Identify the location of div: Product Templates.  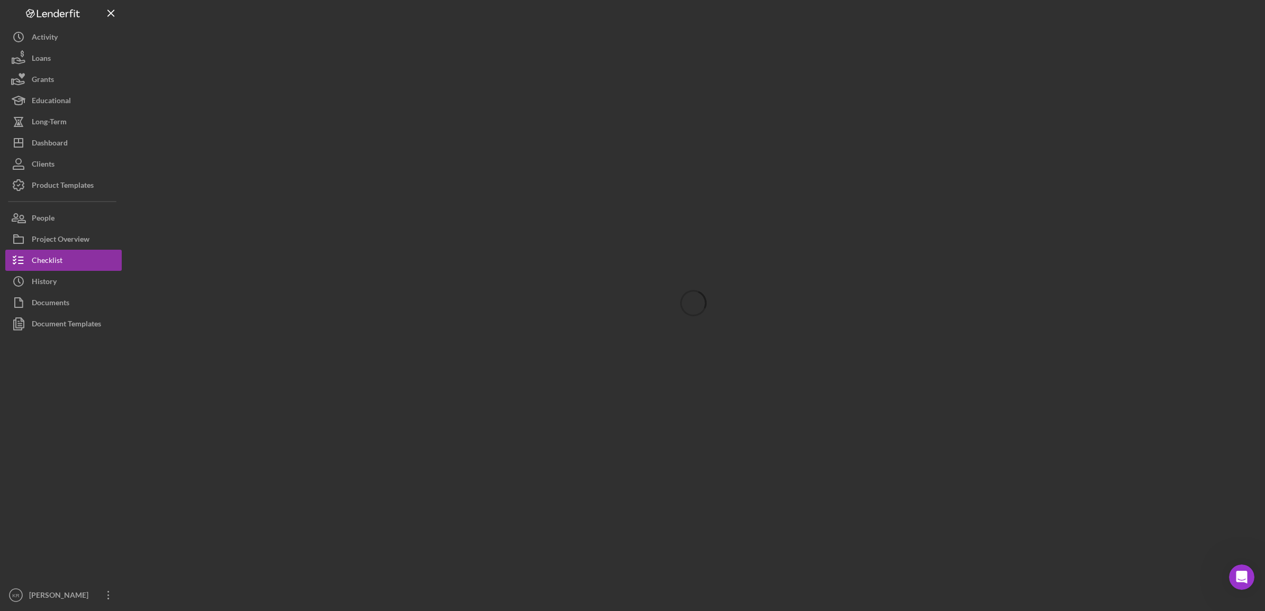
(62, 186).